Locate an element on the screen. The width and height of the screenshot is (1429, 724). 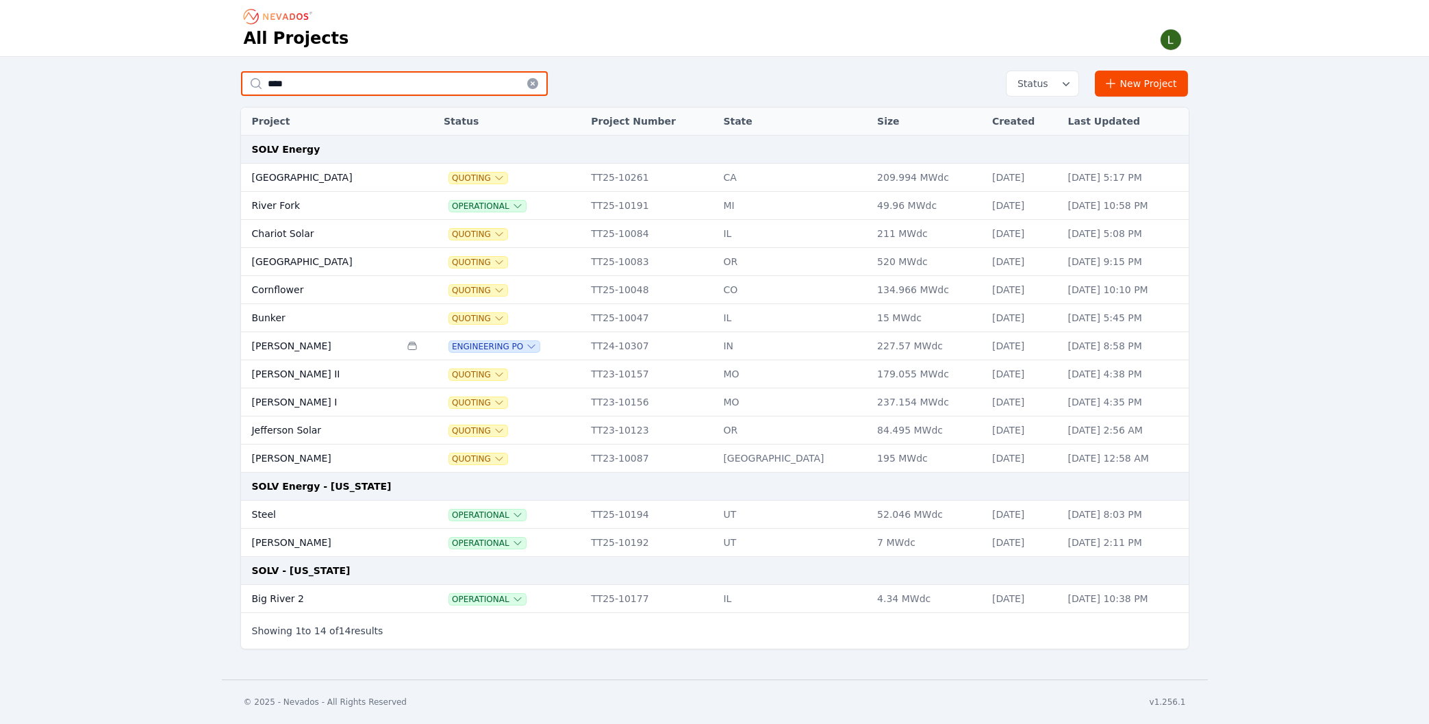
td: TT25-10048 is located at coordinates (650, 290).